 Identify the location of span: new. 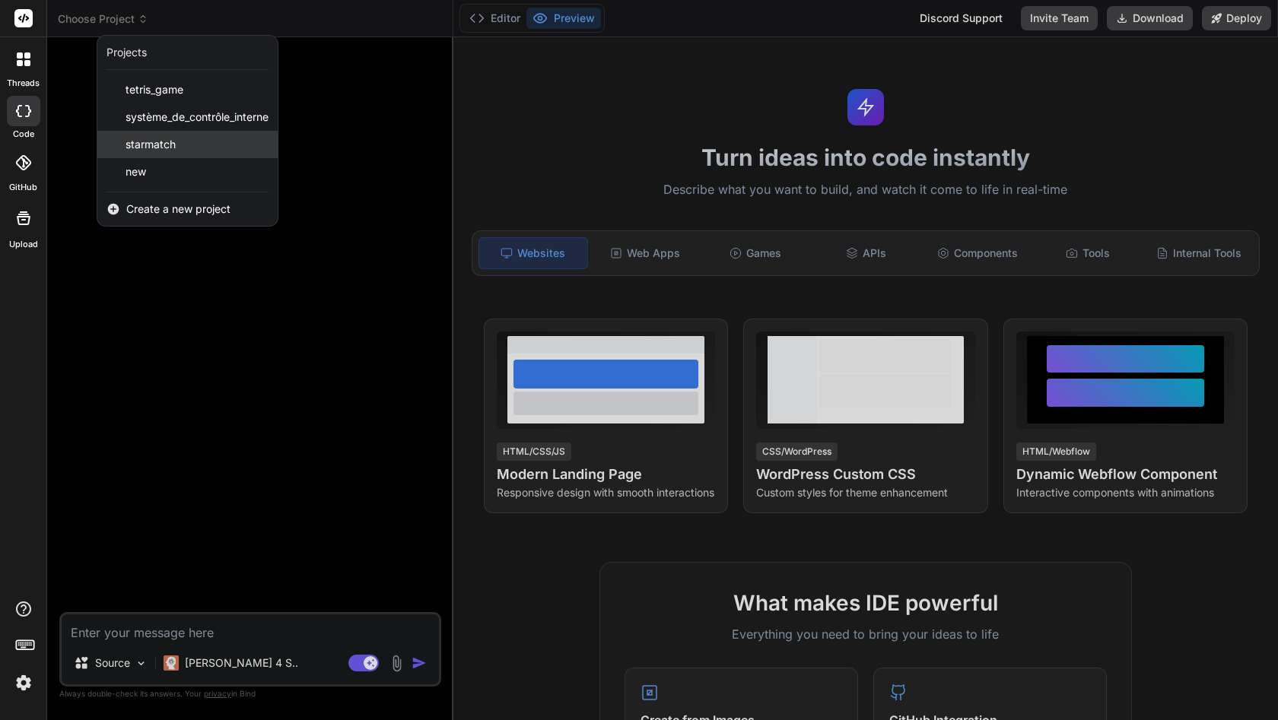
(135, 172).